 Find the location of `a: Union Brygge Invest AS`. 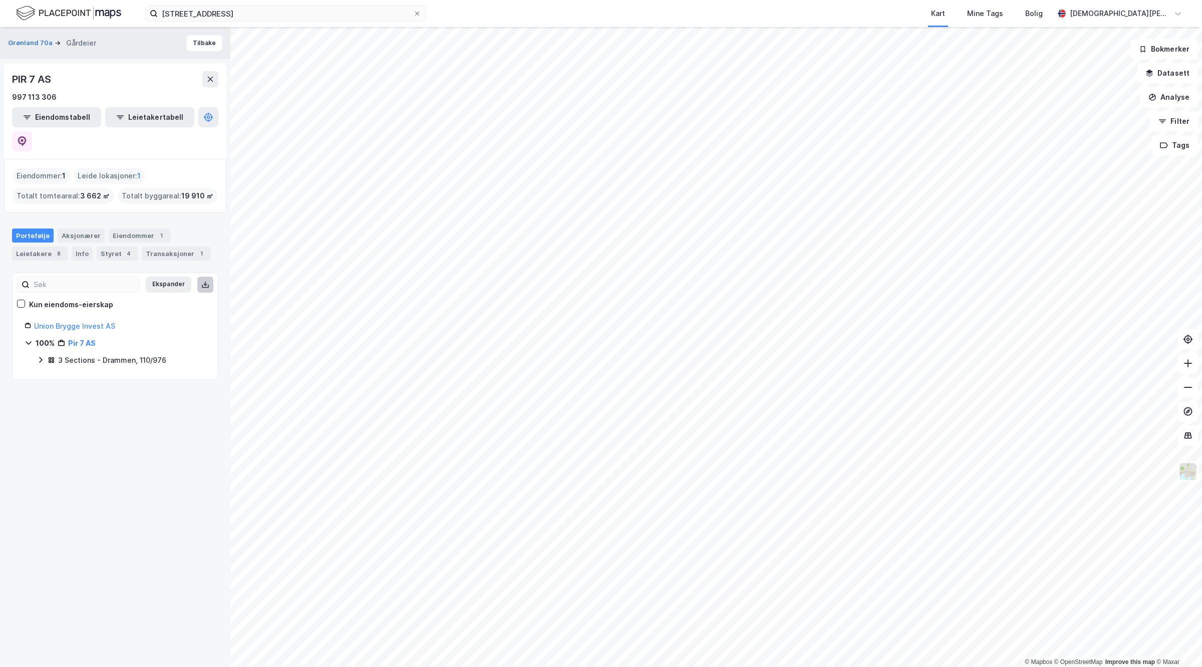

a: Union Brygge Invest AS is located at coordinates (75, 326).